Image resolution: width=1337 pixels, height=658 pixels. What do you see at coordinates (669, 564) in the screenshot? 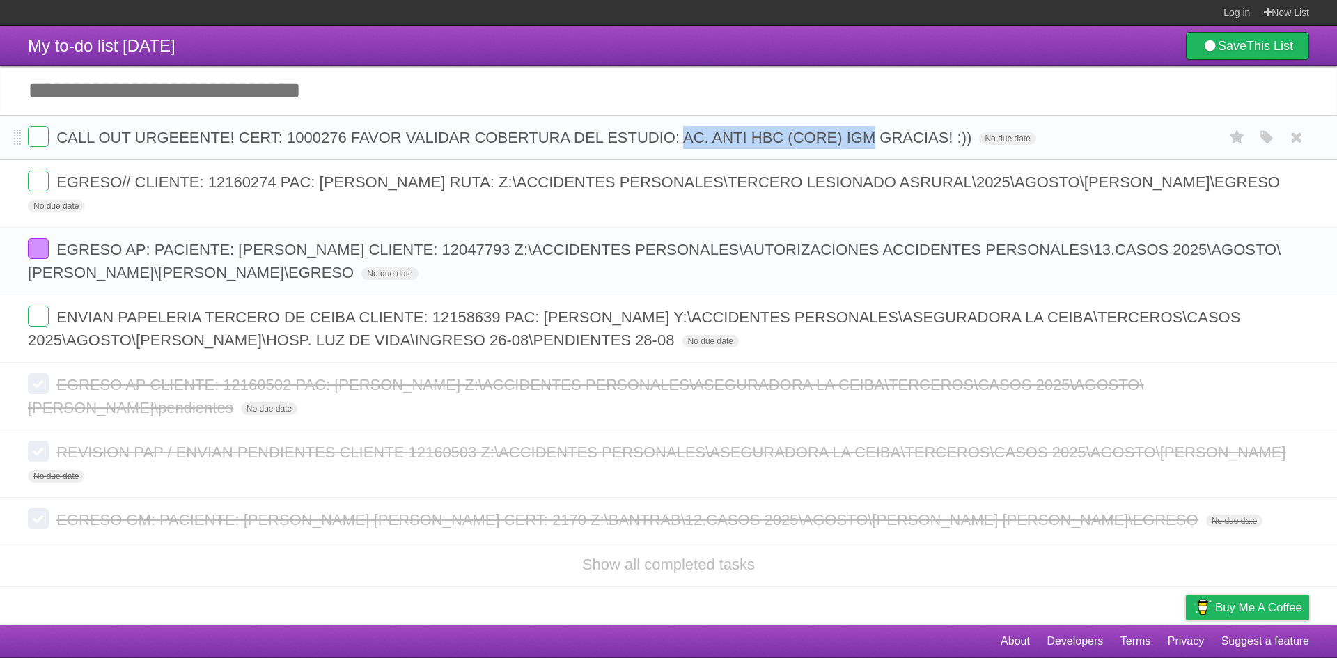
I see `a: Show all completed tasks` at bounding box center [669, 564].